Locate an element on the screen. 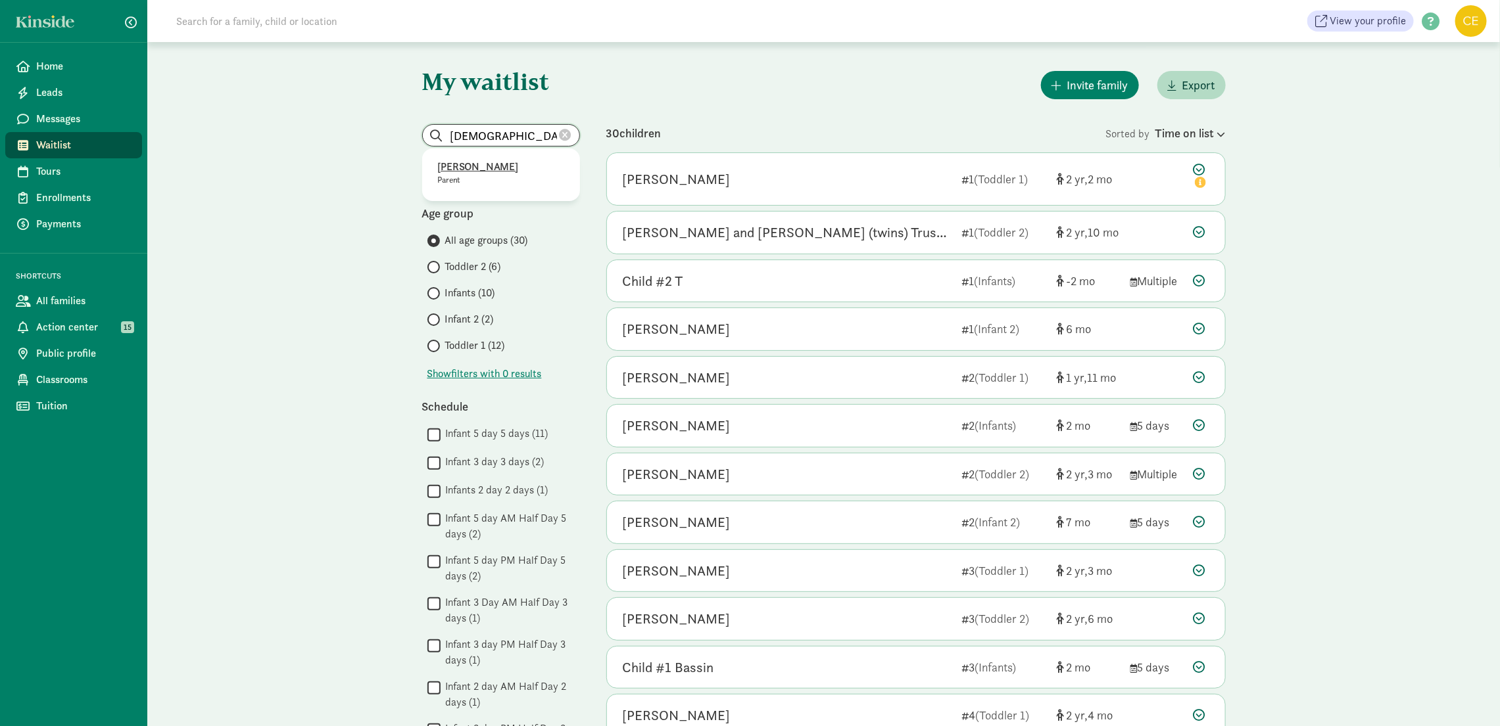 The image size is (1500, 726). div: 3 is located at coordinates (1004, 571).